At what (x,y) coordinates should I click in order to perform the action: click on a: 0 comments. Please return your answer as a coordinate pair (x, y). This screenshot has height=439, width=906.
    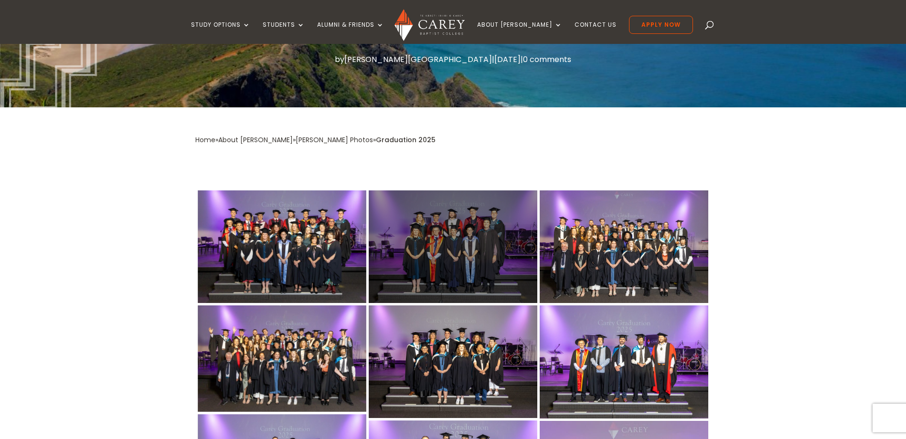
    Looking at the image, I should click on (547, 59).